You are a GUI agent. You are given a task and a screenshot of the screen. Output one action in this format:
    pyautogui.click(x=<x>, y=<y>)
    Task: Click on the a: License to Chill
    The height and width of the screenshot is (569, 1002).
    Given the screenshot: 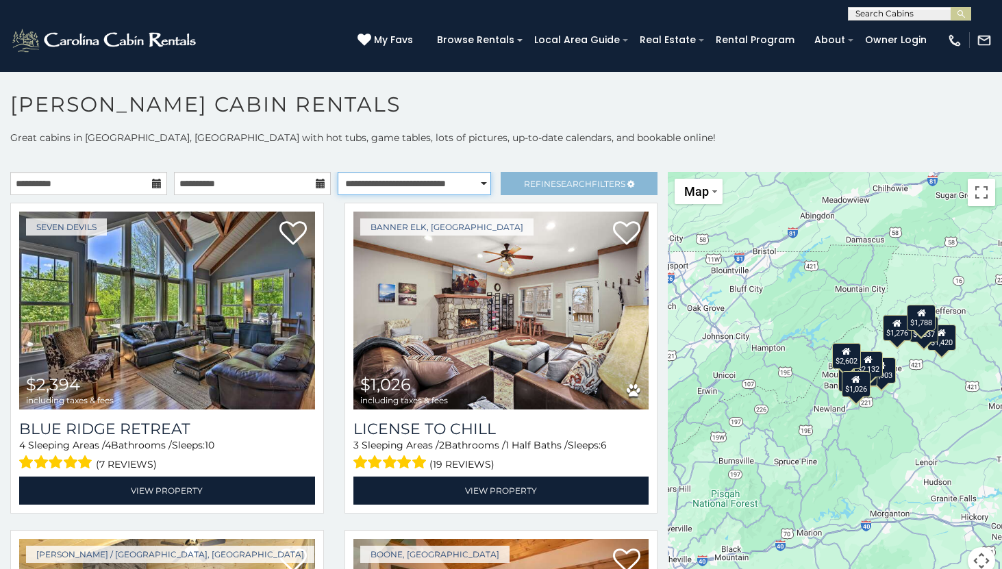 What is the action you would take?
    pyautogui.click(x=501, y=429)
    